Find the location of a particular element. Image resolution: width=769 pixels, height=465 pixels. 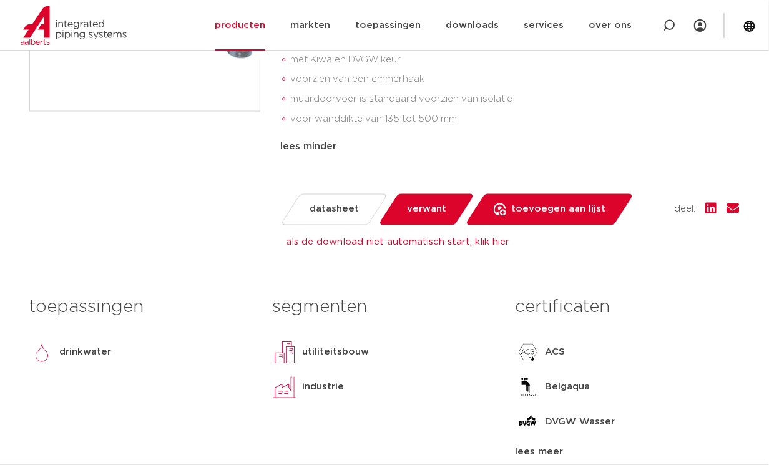

img: drinkwater is located at coordinates (42, 353).